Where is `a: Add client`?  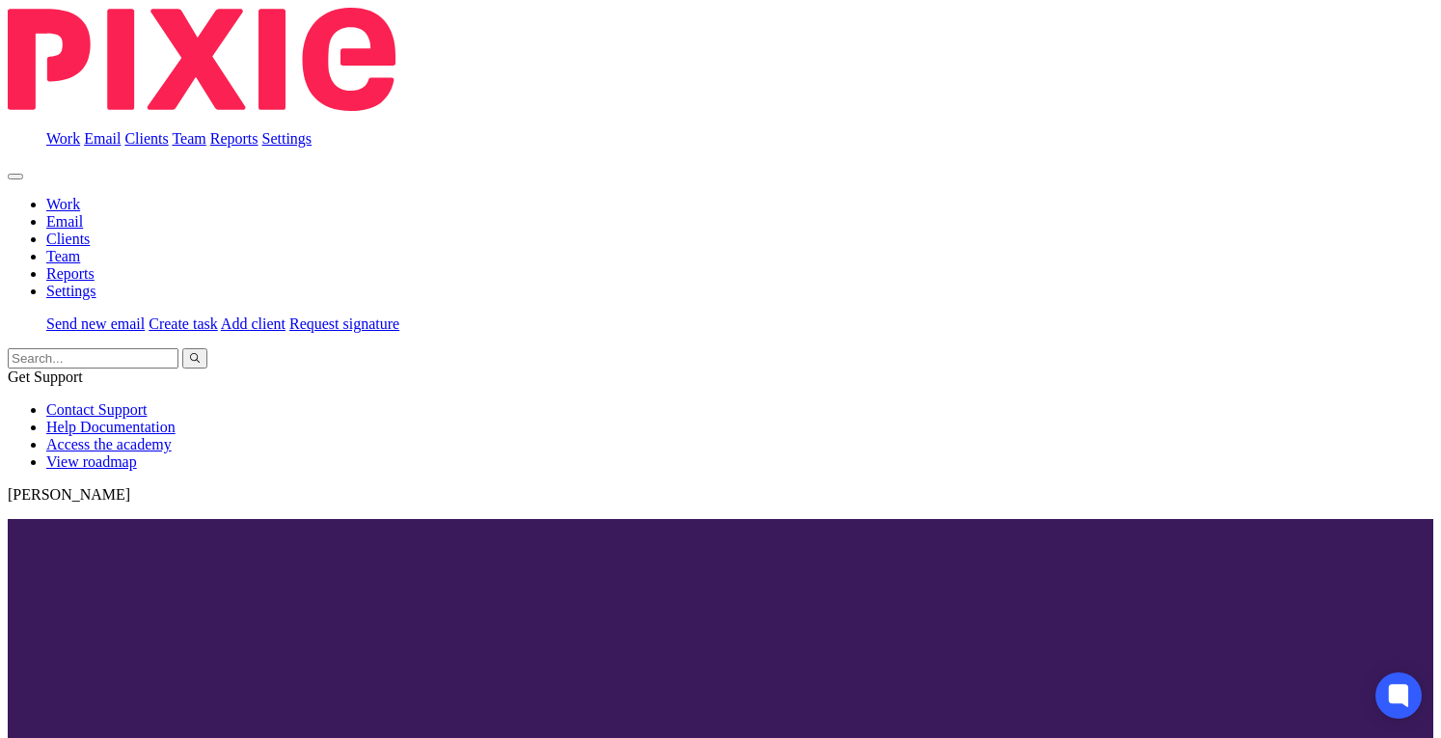
a: Add client is located at coordinates (253, 323).